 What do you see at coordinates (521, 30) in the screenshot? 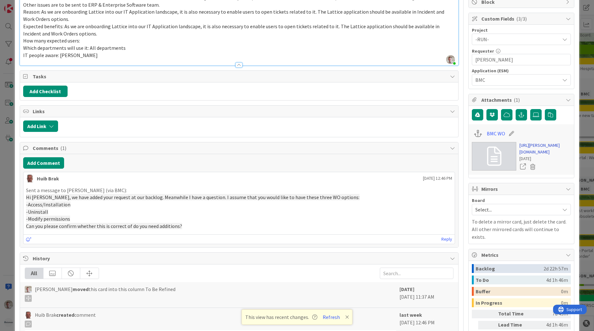
I see `div: Project` at bounding box center [521, 30].